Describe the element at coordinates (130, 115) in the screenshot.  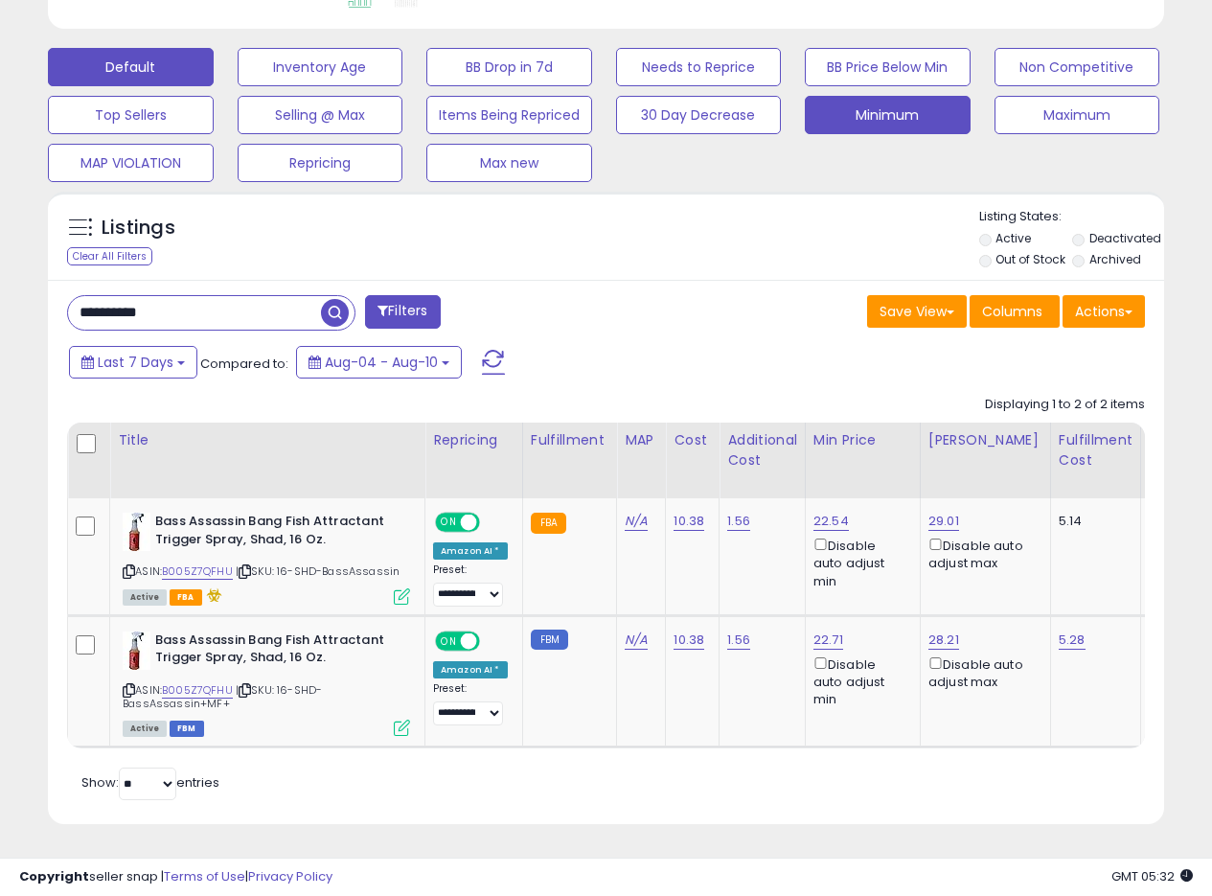
I see `button: Top Sellers` at that location.